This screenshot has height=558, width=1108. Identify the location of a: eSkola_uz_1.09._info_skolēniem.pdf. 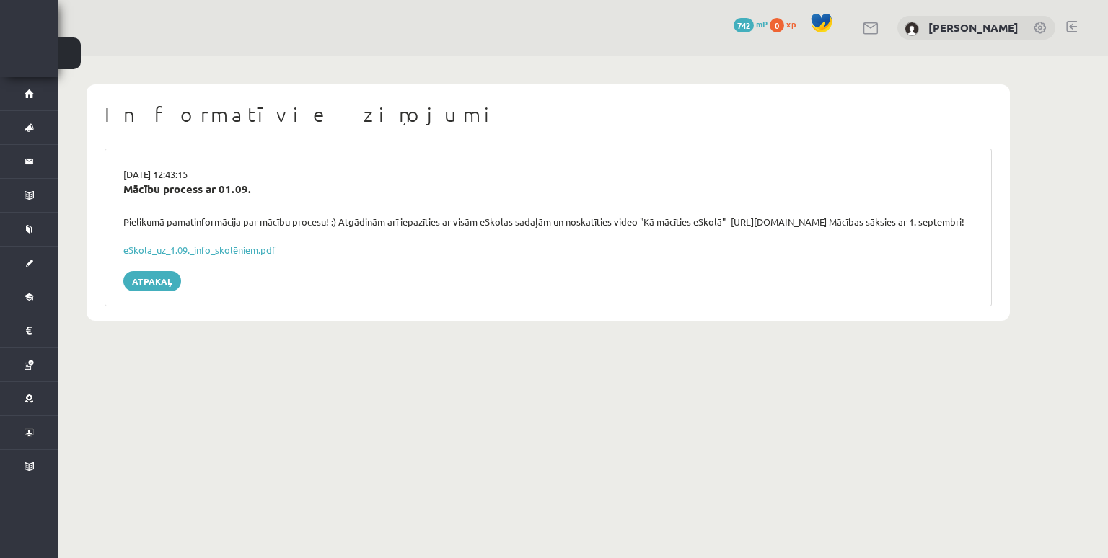
(199, 250).